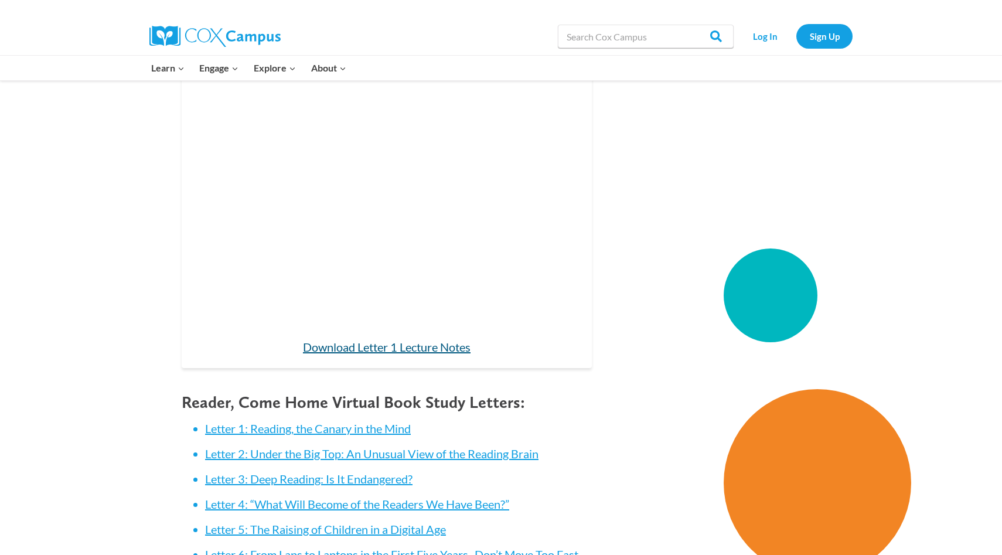  What do you see at coordinates (646, 36) in the screenshot?
I see `input: Search Cox Campus` at bounding box center [646, 36].